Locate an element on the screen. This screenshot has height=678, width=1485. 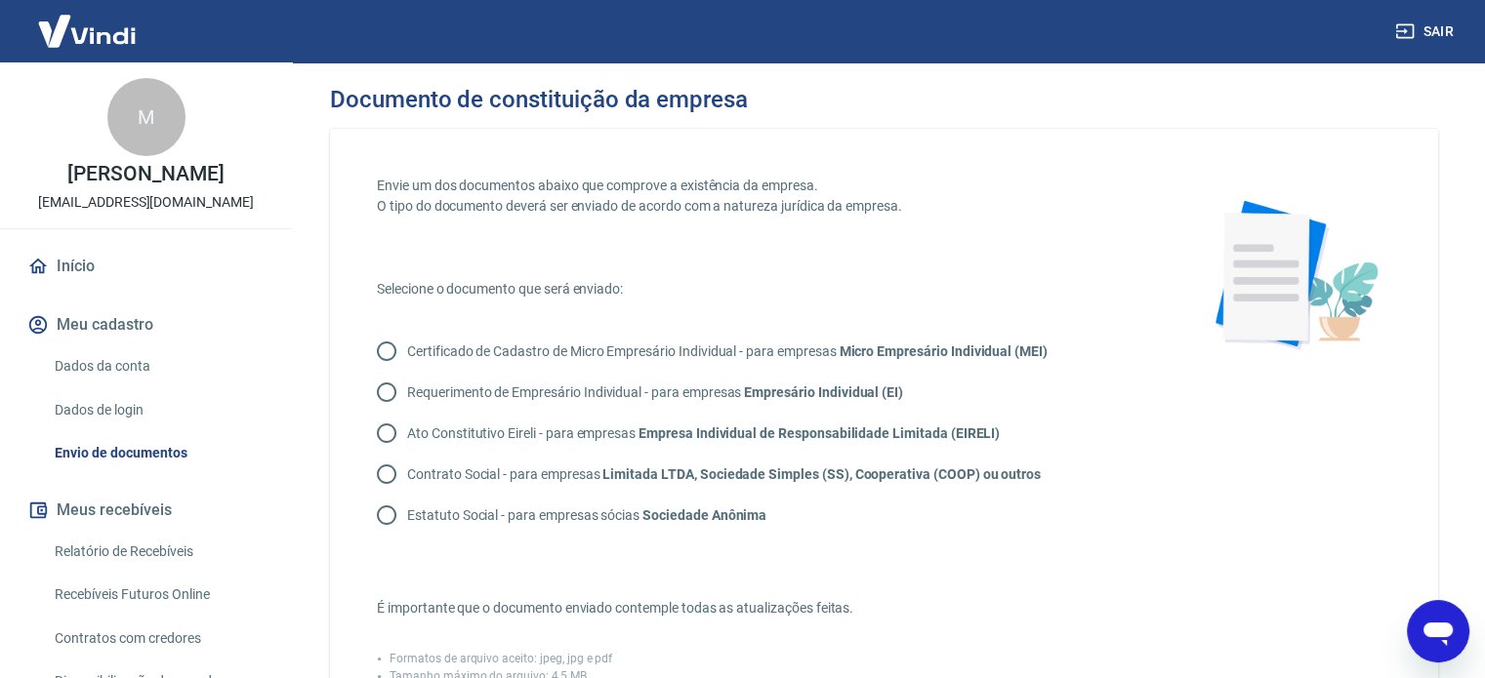
p: É importante que o documento enviado contemple todas as atualizações feitas. is located at coordinates (762, 608).